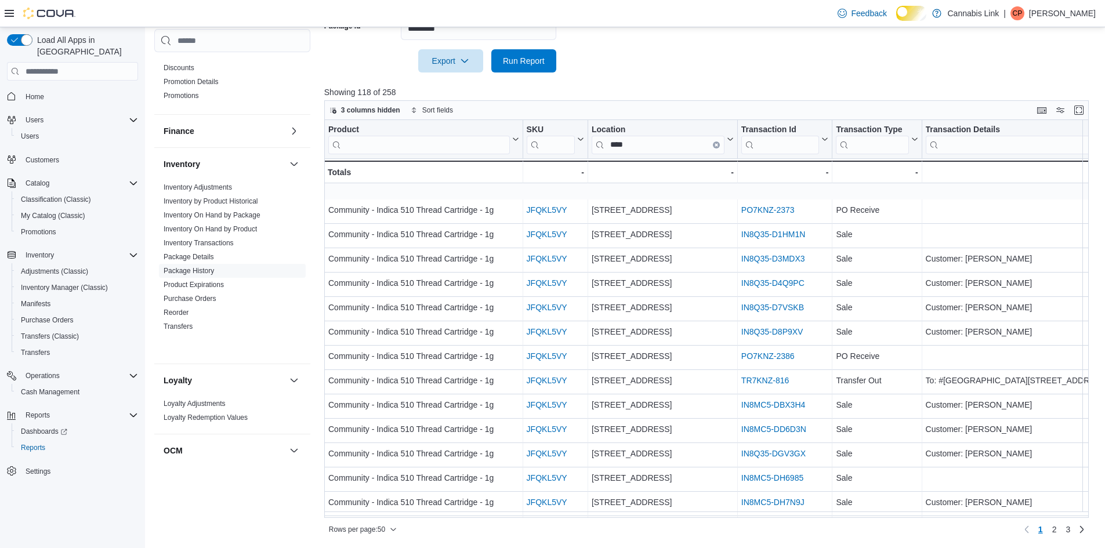  I want to click on button: Enter fullscreen, so click(1079, 110).